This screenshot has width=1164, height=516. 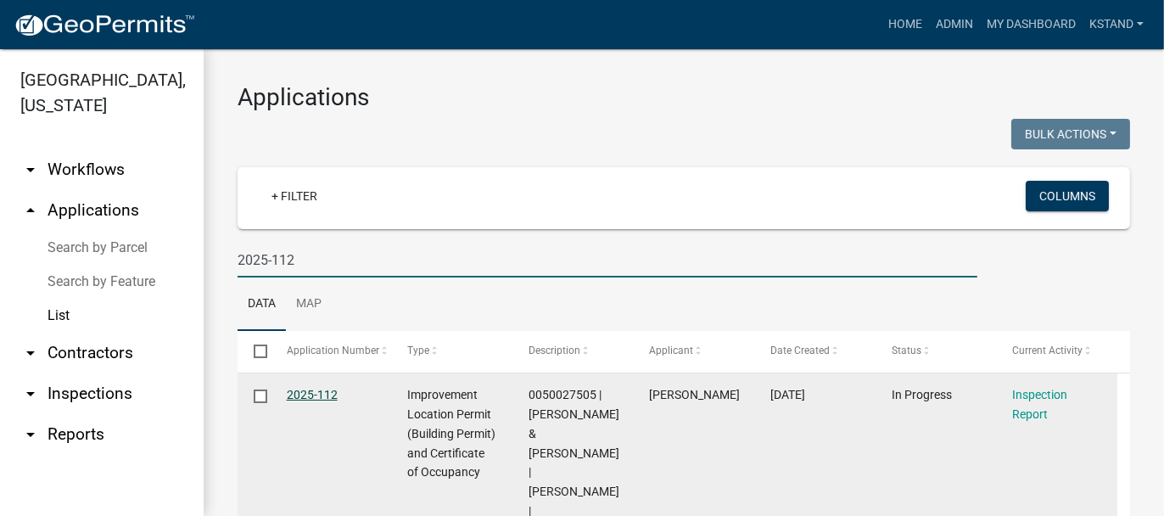 What do you see at coordinates (921, 394) in the screenshot?
I see `span: In Progress` at bounding box center [921, 394].